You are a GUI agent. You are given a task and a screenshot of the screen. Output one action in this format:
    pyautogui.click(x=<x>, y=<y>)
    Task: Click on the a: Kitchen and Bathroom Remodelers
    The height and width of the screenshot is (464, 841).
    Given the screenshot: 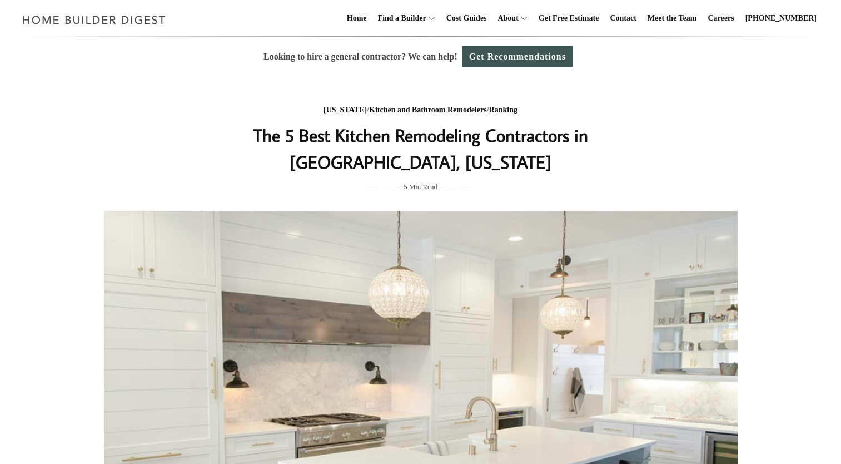 What is the action you would take?
    pyautogui.click(x=428, y=110)
    